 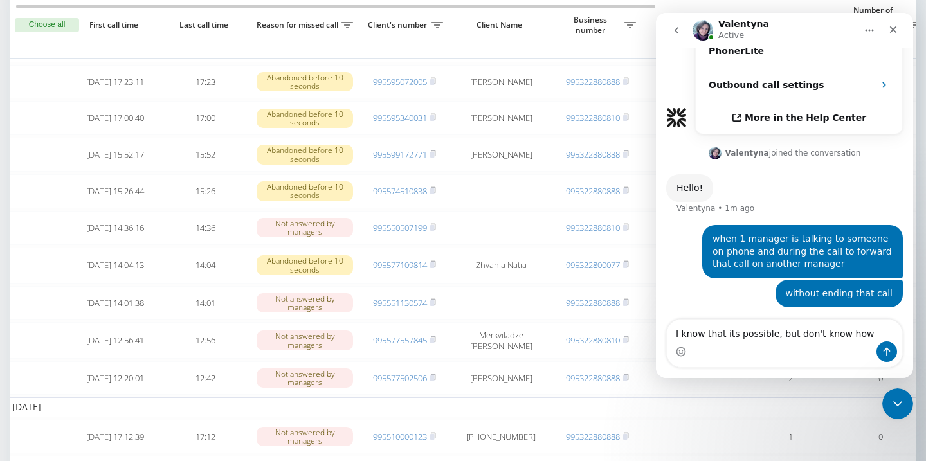 I want to click on td: 2, so click(x=790, y=378).